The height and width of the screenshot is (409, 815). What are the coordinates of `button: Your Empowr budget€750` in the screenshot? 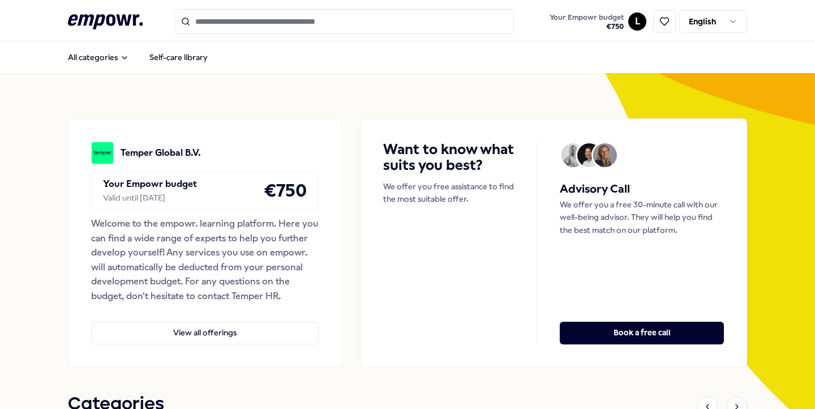 It's located at (587, 22).